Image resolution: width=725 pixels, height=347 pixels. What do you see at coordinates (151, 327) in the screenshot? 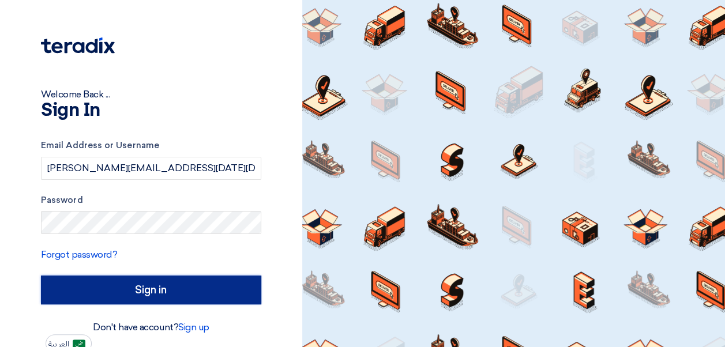
I see `div: Don't have account?` at bounding box center [151, 327].